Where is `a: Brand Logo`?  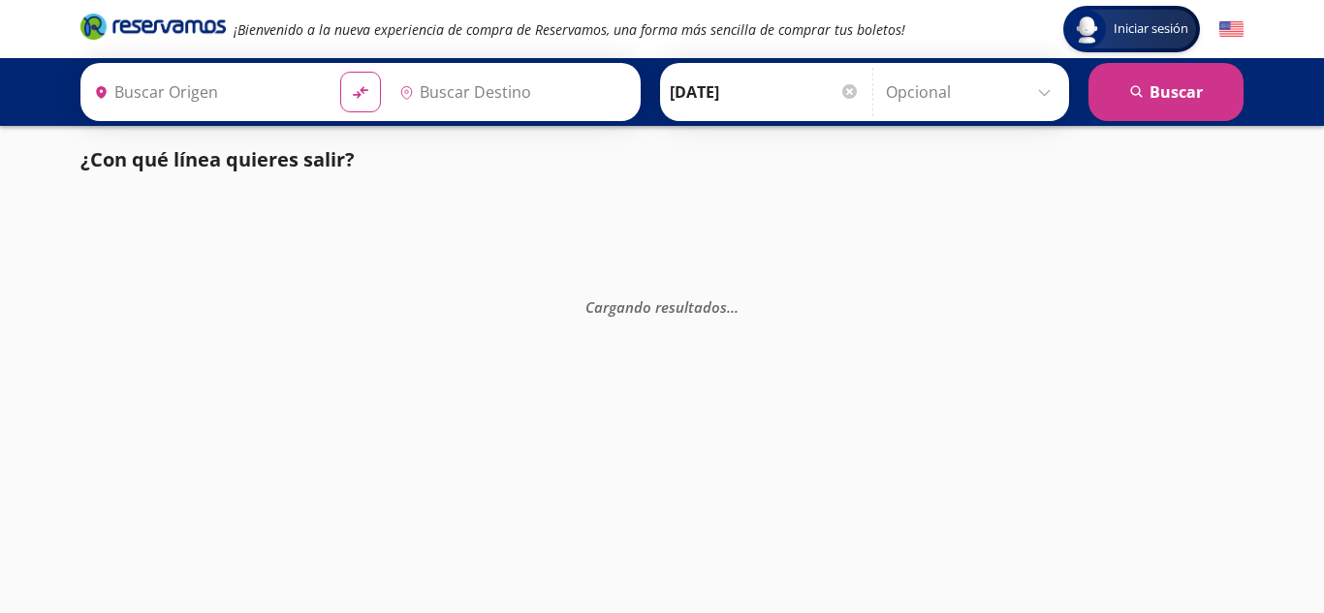 a: Brand Logo is located at coordinates (153, 29).